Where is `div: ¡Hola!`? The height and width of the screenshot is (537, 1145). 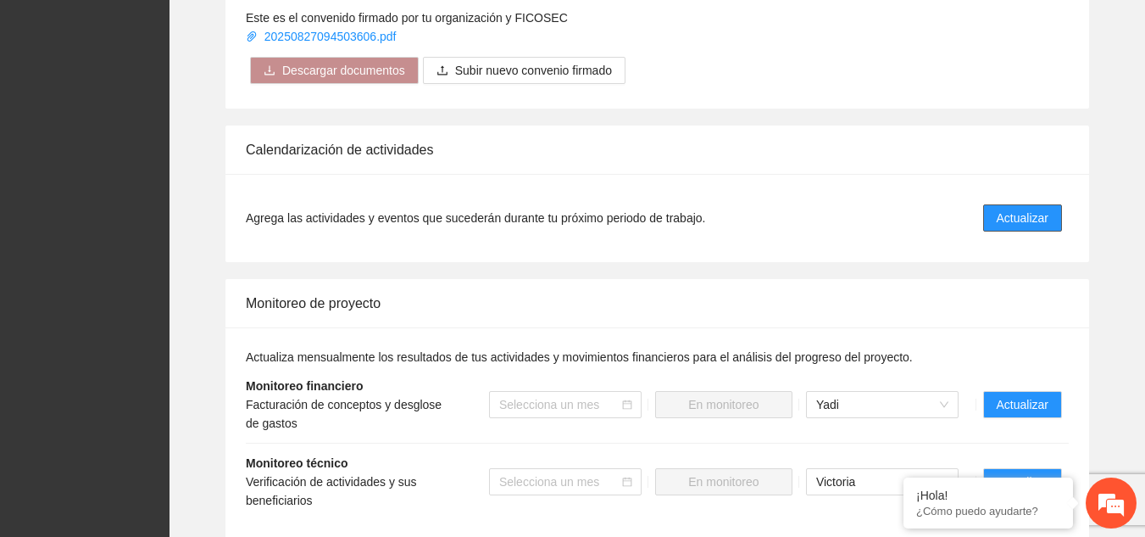
div: ¡Hola! is located at coordinates (988, 495).